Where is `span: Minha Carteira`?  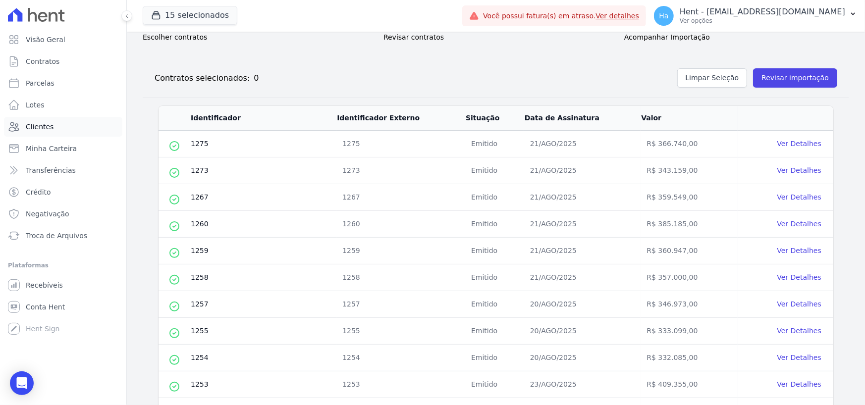 span: Minha Carteira is located at coordinates (51, 149).